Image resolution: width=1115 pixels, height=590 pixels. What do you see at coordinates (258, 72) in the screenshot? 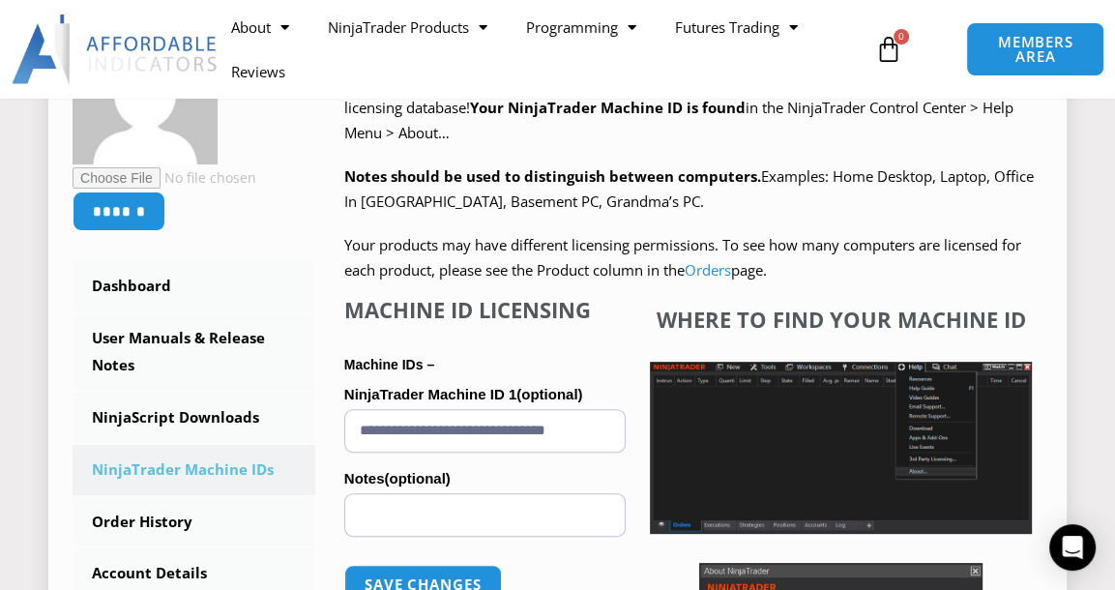
I see `a: Reviews` at bounding box center [258, 72].